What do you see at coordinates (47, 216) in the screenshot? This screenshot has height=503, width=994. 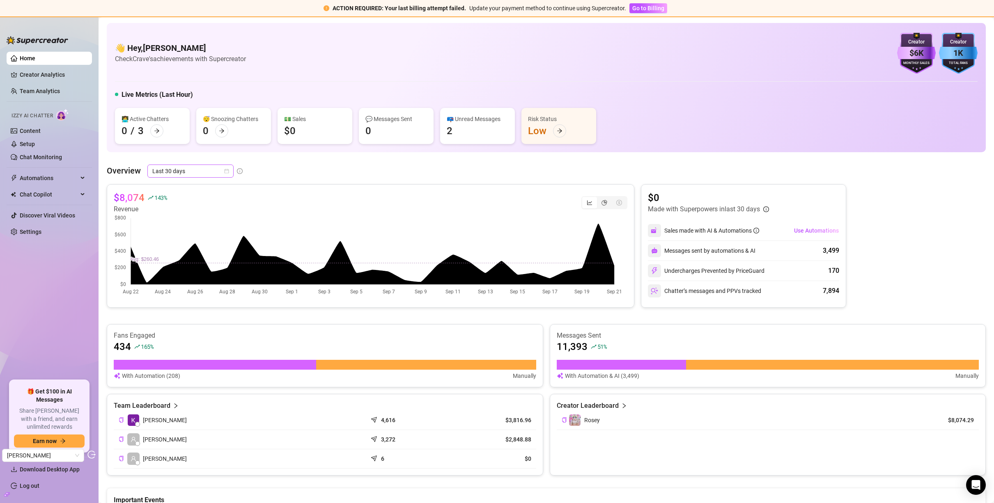 I see `a: Discover Viral Videos` at bounding box center [47, 216].